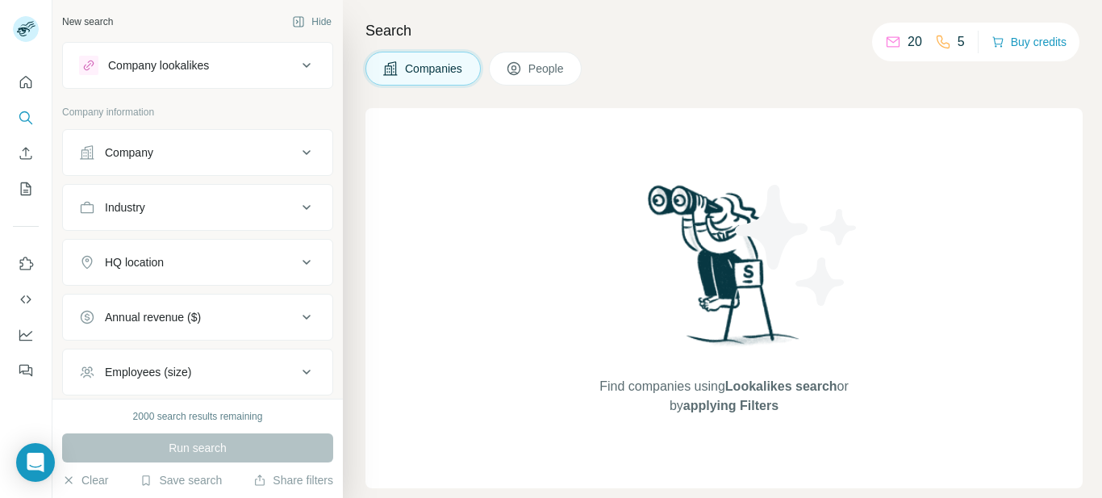 Image resolution: width=1102 pixels, height=498 pixels. What do you see at coordinates (26, 264) in the screenshot?
I see `button: Use Surfe on LinkedIn` at bounding box center [26, 264].